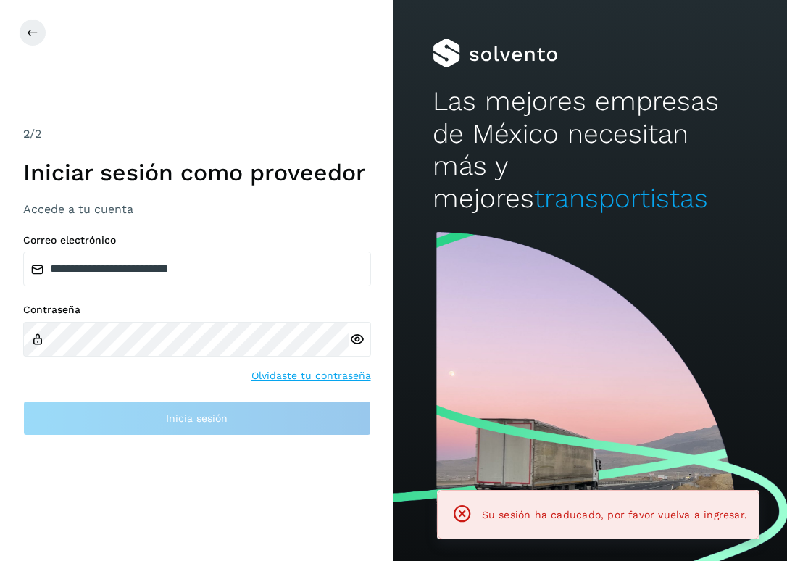 The width and height of the screenshot is (787, 561). What do you see at coordinates (311, 376) in the screenshot?
I see `a: Olvidaste tu contraseña` at bounding box center [311, 376].